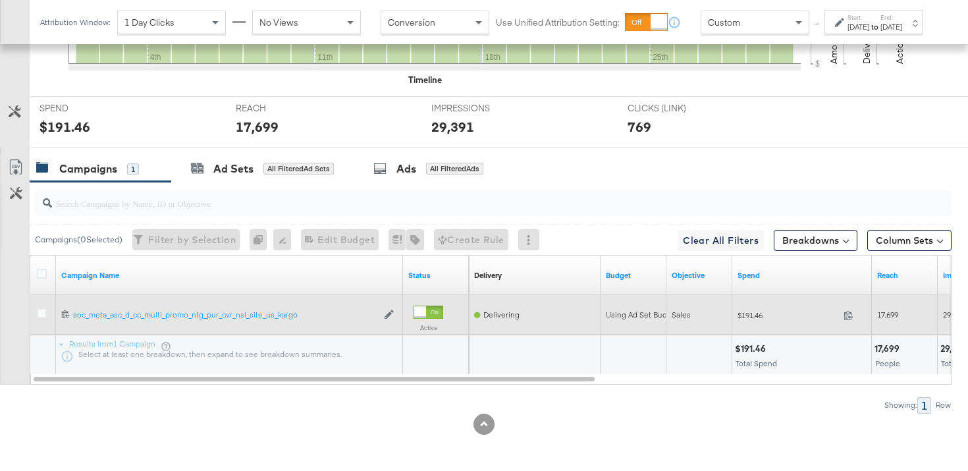  Describe the element at coordinates (279, 22) in the screenshot. I see `span: No Views` at that location.